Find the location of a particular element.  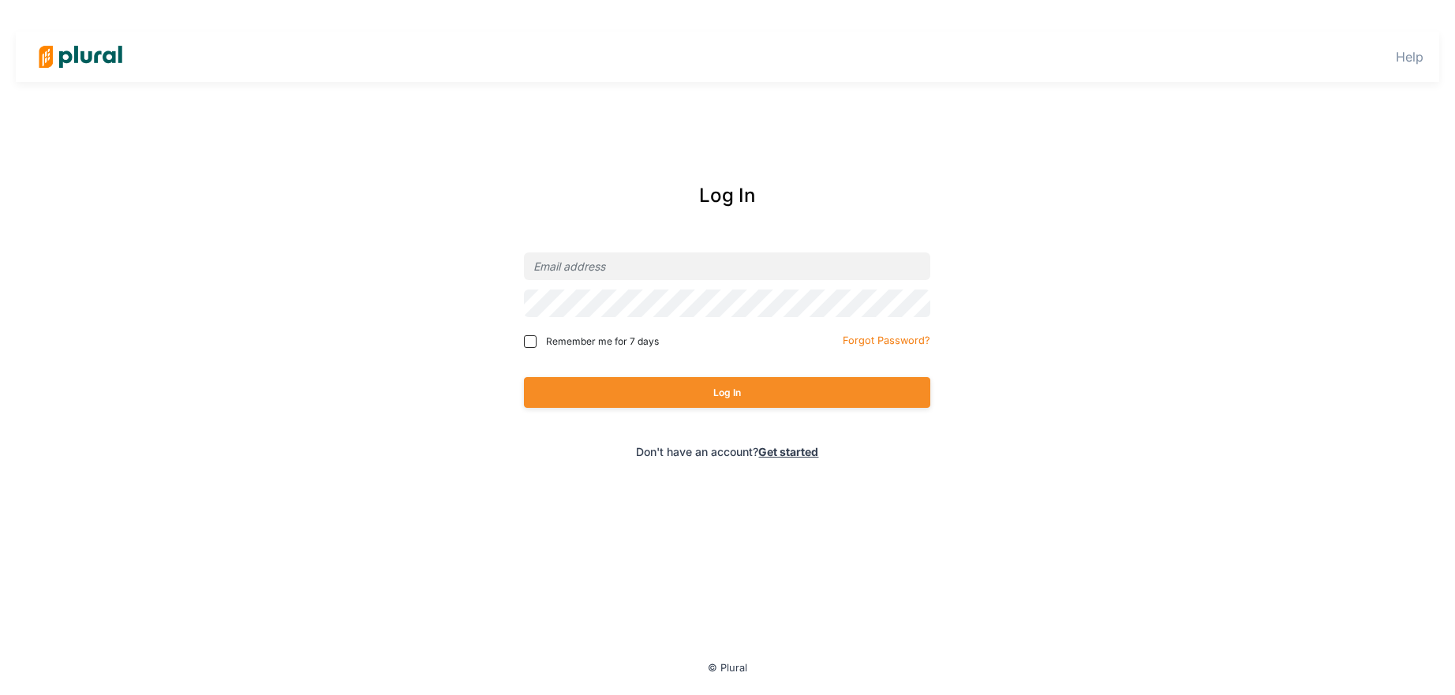

a: Help is located at coordinates (1409, 57).